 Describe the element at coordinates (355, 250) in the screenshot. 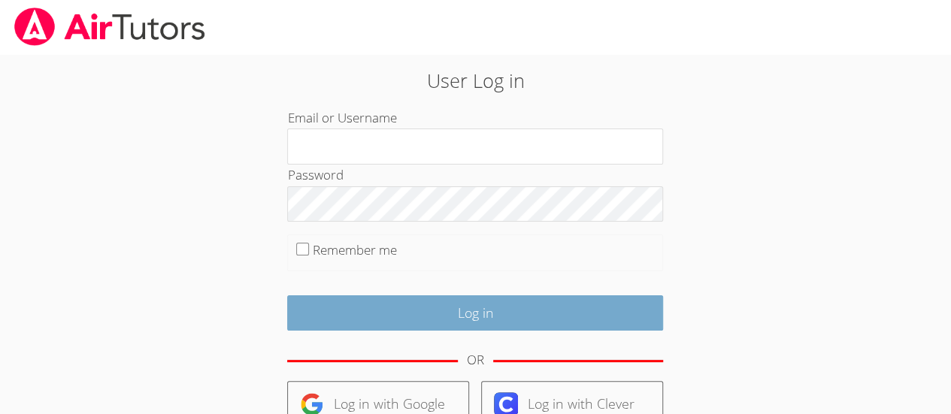

I see `label: Remember me` at that location.